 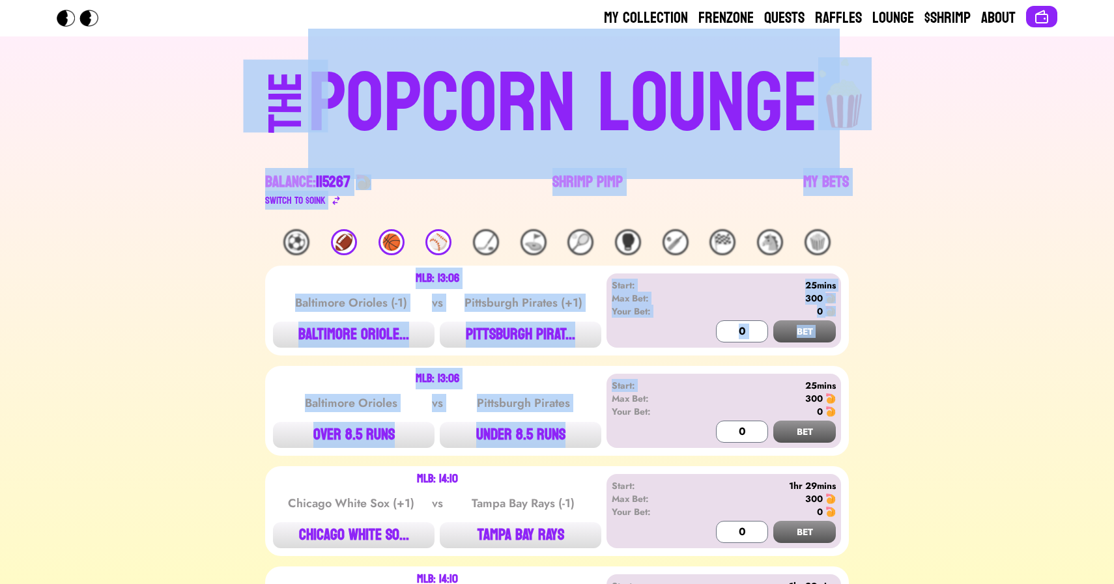 I want to click on a: My Collection, so click(x=646, y=18).